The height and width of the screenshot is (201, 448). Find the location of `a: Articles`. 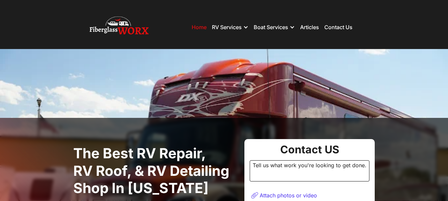

a: Articles is located at coordinates (309, 27).